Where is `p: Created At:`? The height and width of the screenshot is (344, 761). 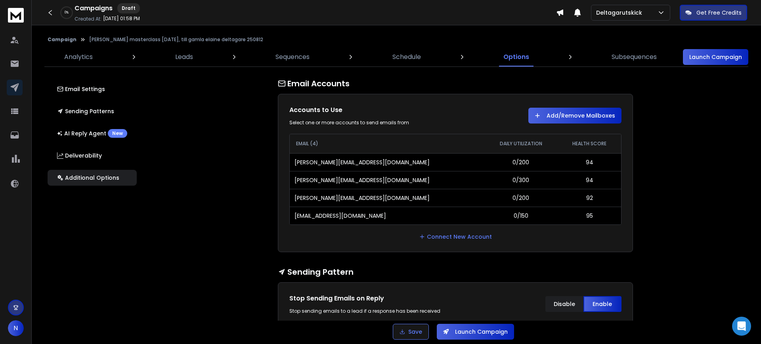 p: Created At: is located at coordinates (88, 19).